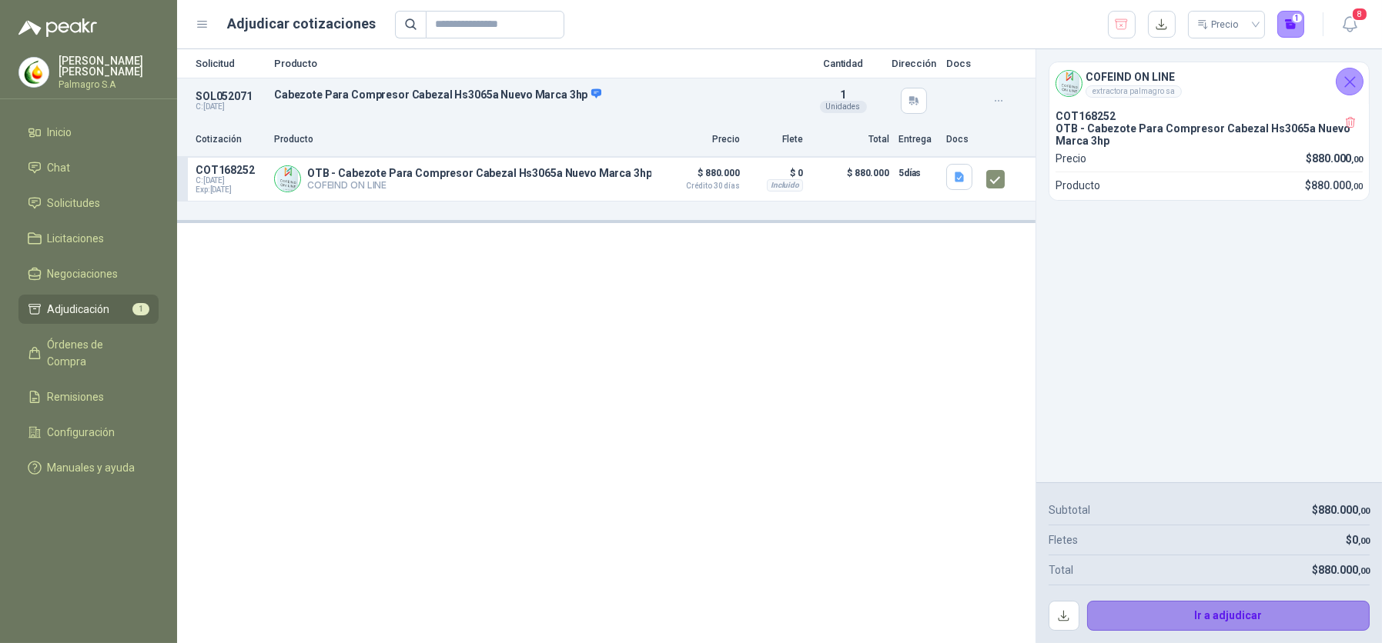 This screenshot has width=1382, height=643. Describe the element at coordinates (74, 203) in the screenshot. I see `span: Solicitudes` at that location.